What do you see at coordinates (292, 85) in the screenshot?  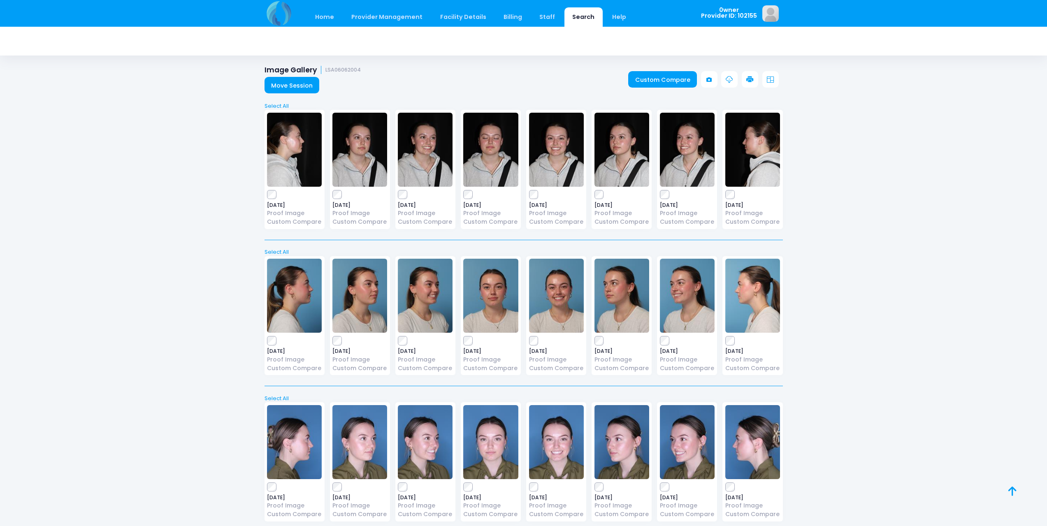 I see `a: Move Session` at bounding box center [292, 85].